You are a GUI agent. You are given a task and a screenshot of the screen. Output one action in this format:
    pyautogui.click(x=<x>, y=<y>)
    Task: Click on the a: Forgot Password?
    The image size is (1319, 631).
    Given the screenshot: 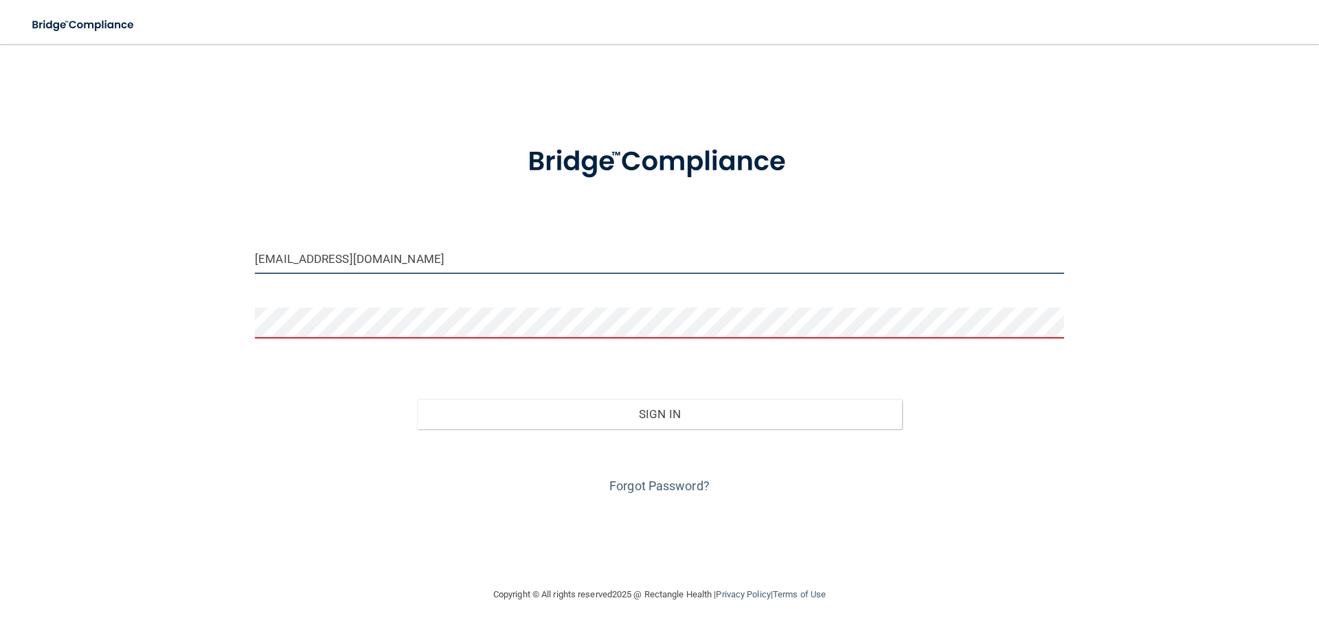 What is the action you would take?
    pyautogui.click(x=660, y=486)
    